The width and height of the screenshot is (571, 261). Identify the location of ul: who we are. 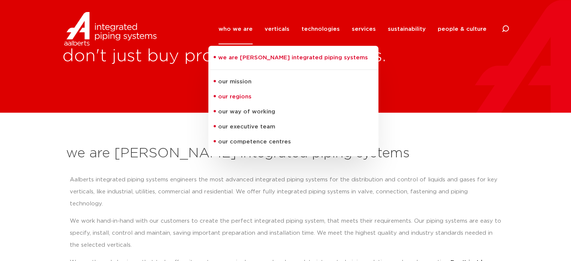
(293, 101).